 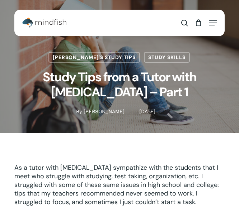 What do you see at coordinates (198, 23) in the screenshot?
I see `a: Cart` at bounding box center [198, 23].